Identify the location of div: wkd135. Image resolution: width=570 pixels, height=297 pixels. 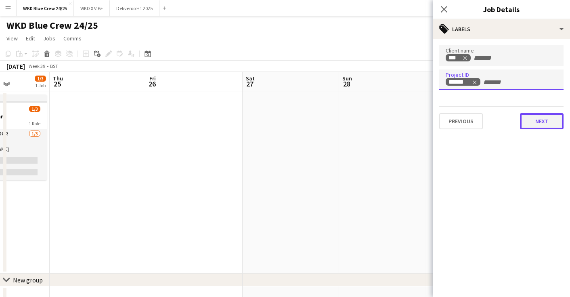
(463, 82).